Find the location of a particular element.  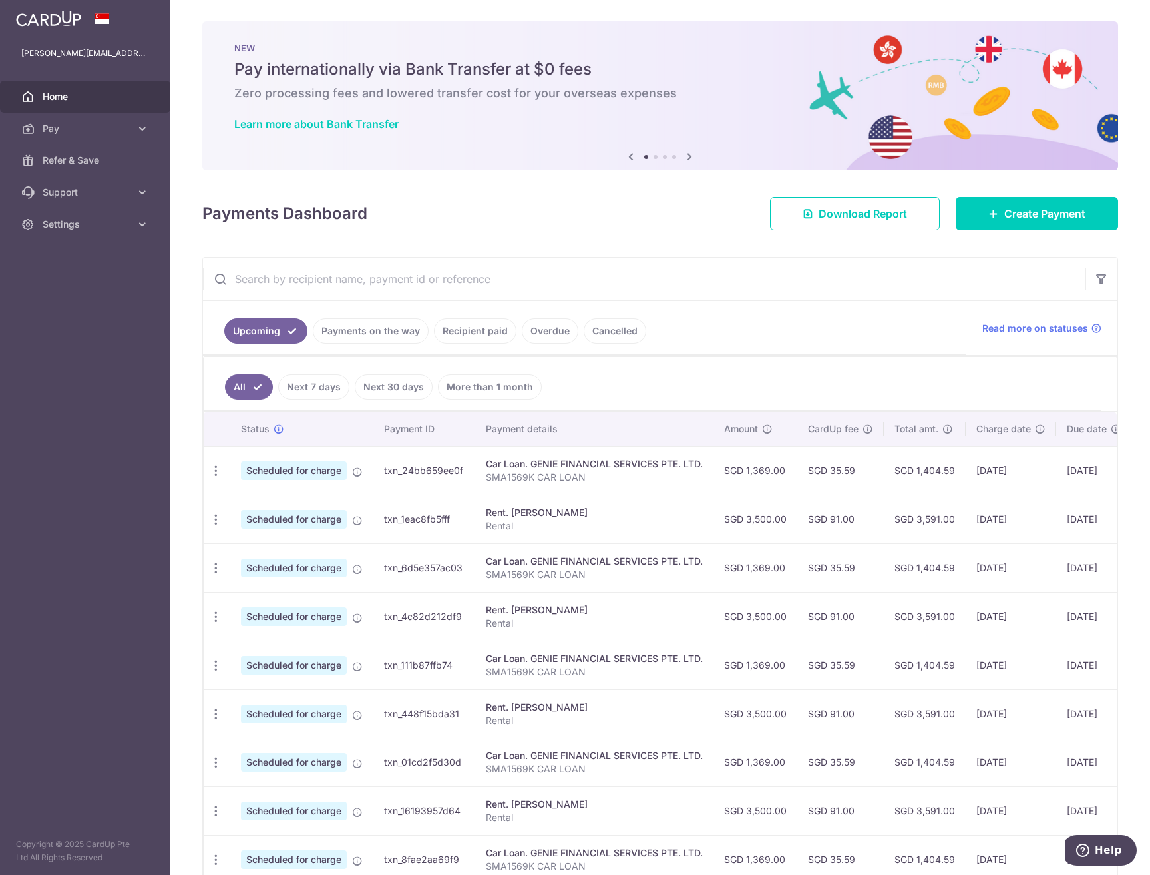

span: Read more on statuses is located at coordinates (1035, 328).